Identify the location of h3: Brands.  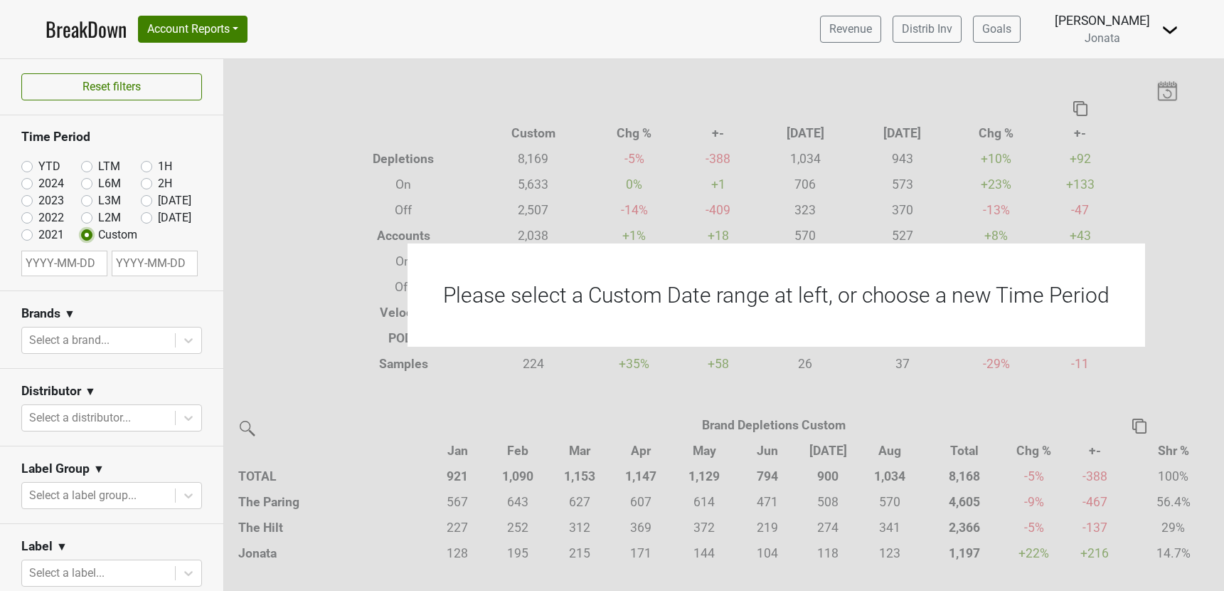
(41, 313).